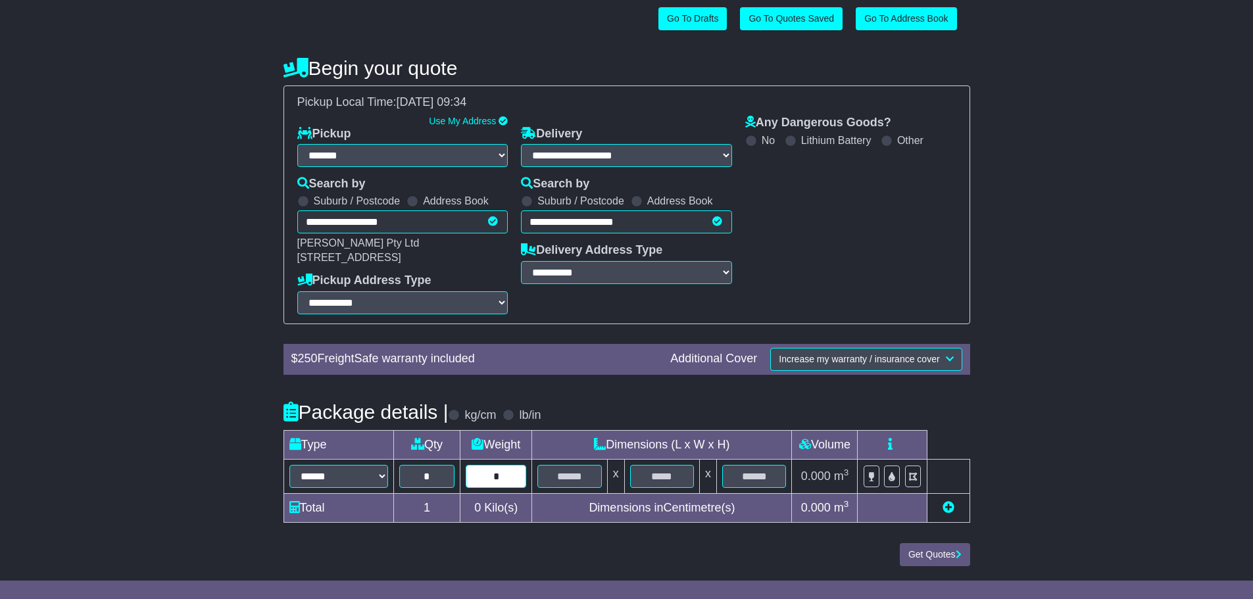 The image size is (1253, 599). Describe the element at coordinates (791, 18) in the screenshot. I see `a: Go To Quotes Saved` at that location.